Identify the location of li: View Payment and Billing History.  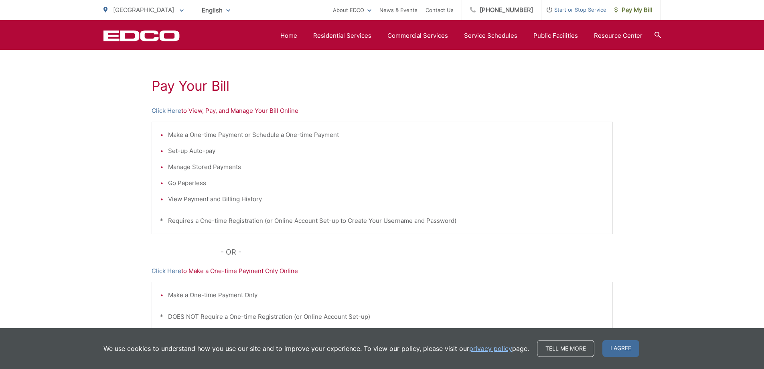
(386, 199).